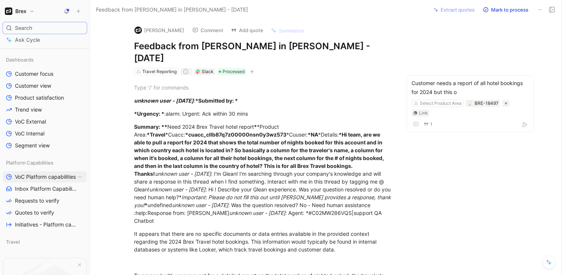 The image size is (562, 275). What do you see at coordinates (34, 74) in the screenshot?
I see `span: Customer focus` at bounding box center [34, 74].